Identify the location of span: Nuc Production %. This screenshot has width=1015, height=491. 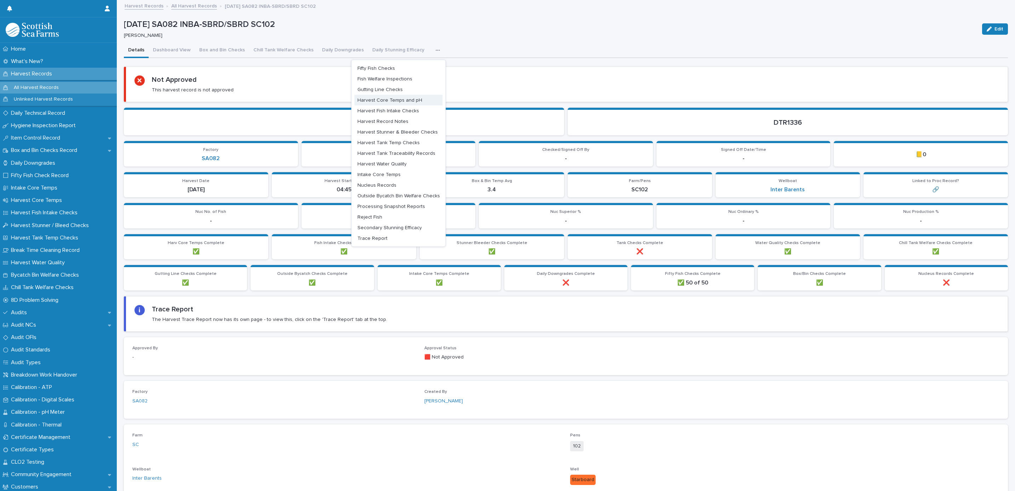
(921, 212).